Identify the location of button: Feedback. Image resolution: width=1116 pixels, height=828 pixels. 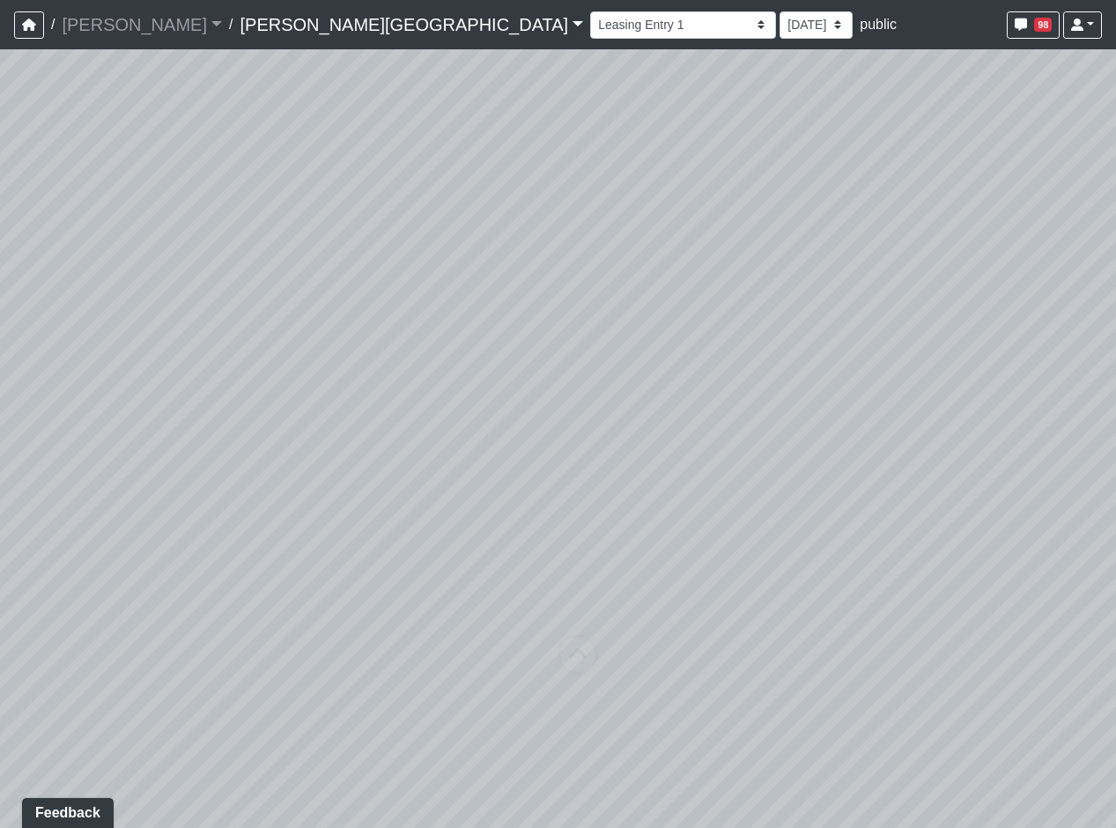
(55, 20).